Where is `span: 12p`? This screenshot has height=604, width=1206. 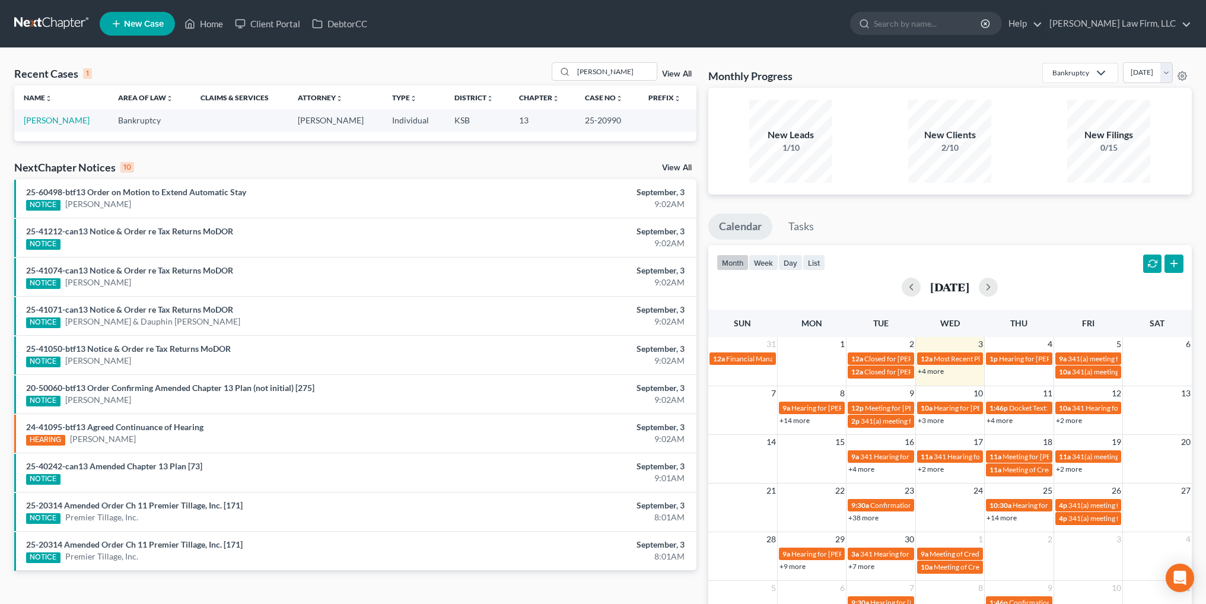
span: 12p is located at coordinates (857, 408).